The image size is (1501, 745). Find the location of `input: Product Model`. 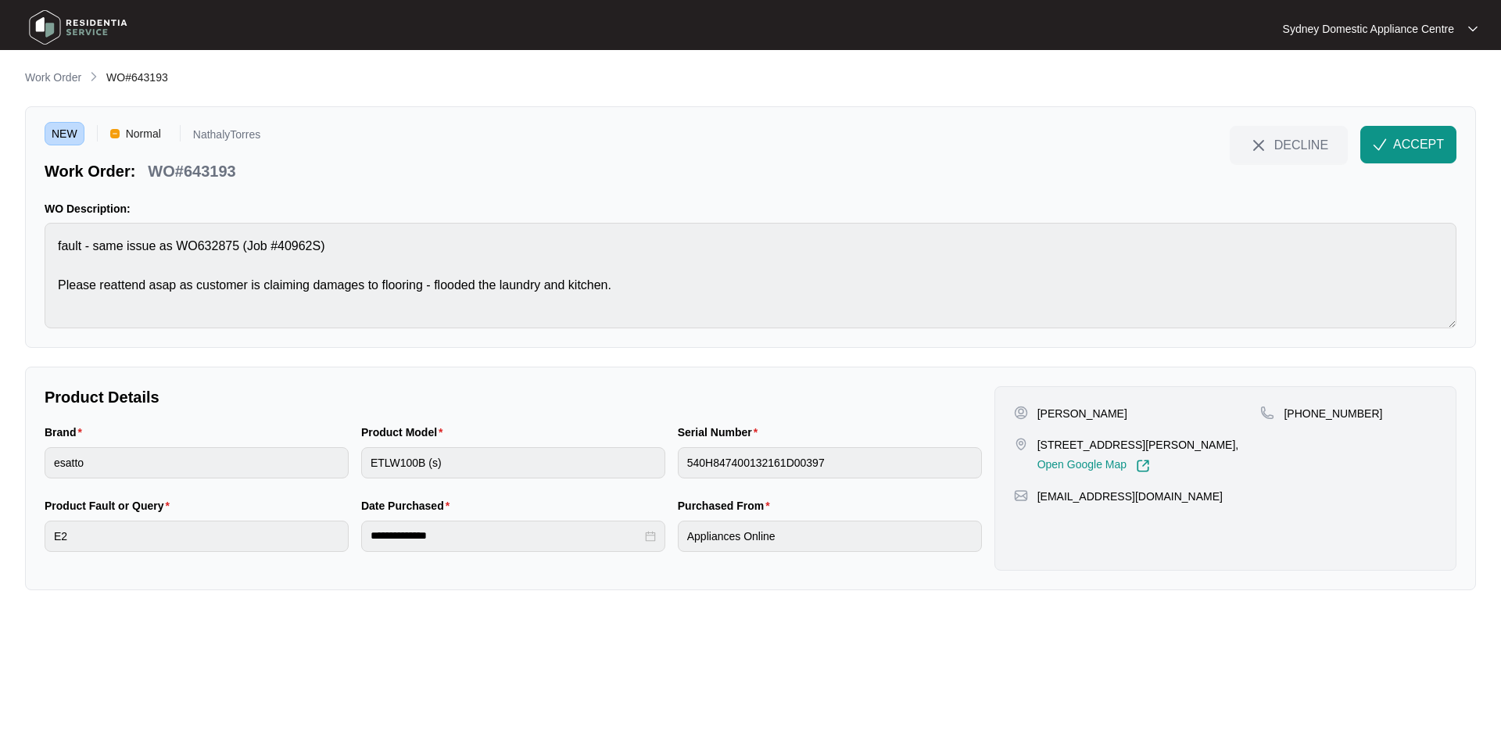

input: Product Model is located at coordinates (513, 463).